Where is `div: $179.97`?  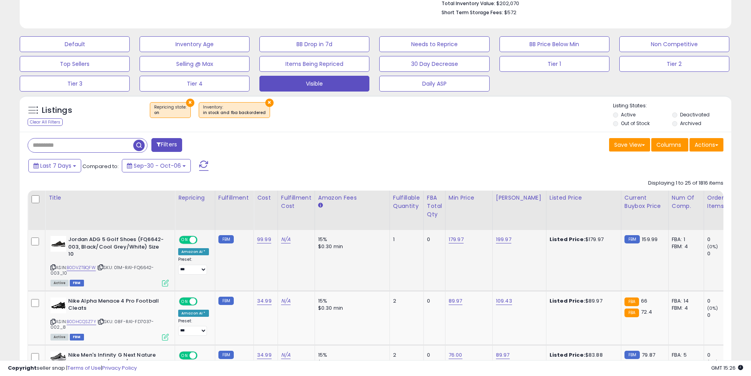 div: $179.97 is located at coordinates (582, 239).